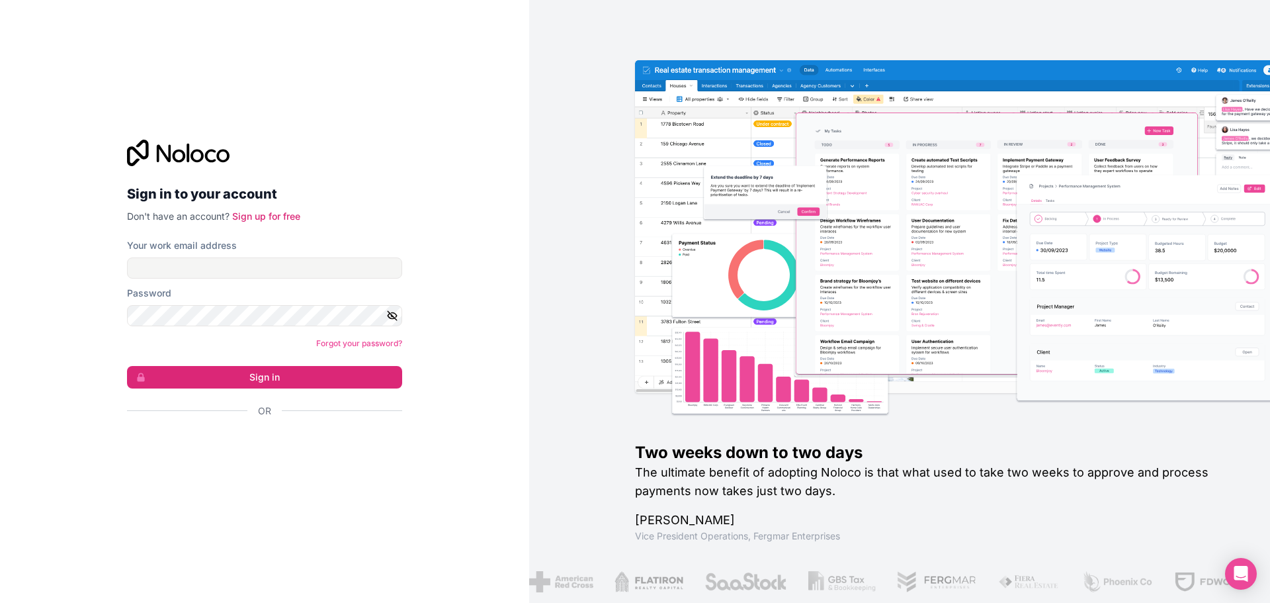 This screenshot has height=603, width=1270. What do you see at coordinates (266, 216) in the screenshot?
I see `a: Sign up for free` at bounding box center [266, 216].